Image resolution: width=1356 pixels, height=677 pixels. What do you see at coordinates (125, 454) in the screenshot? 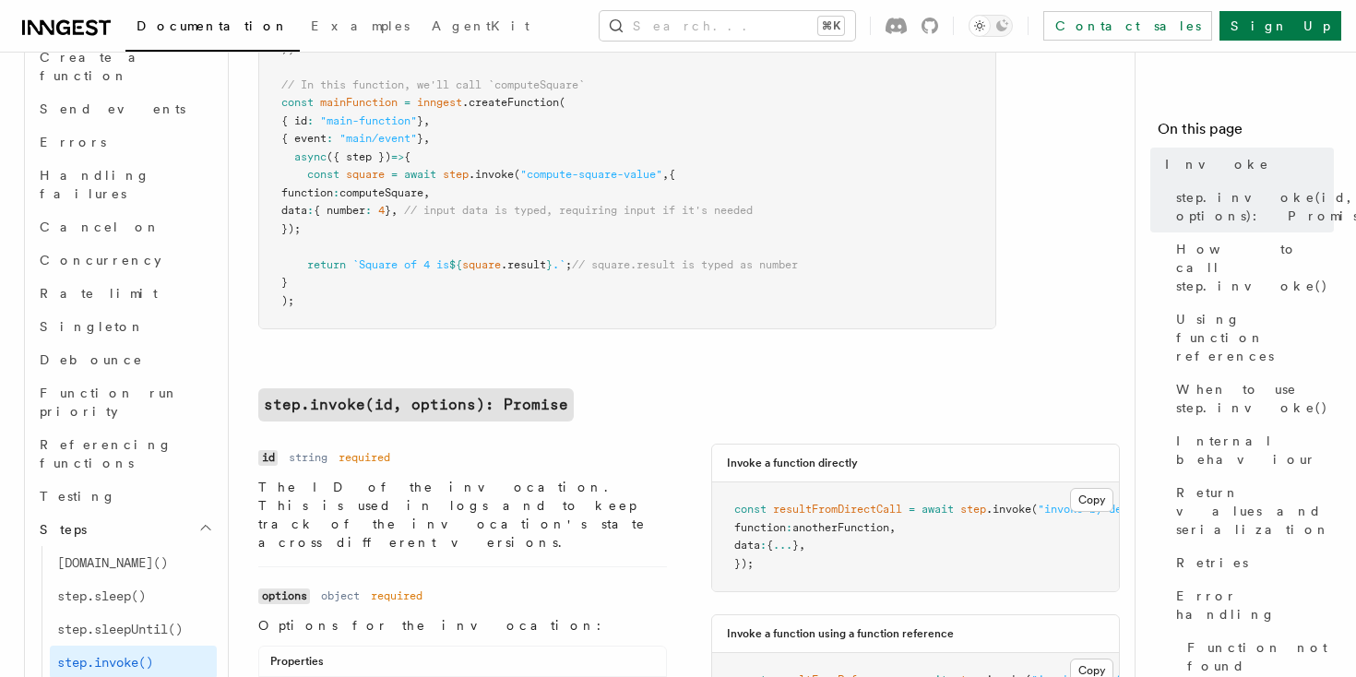
I see `a: Referencing functions` at bounding box center [125, 454].